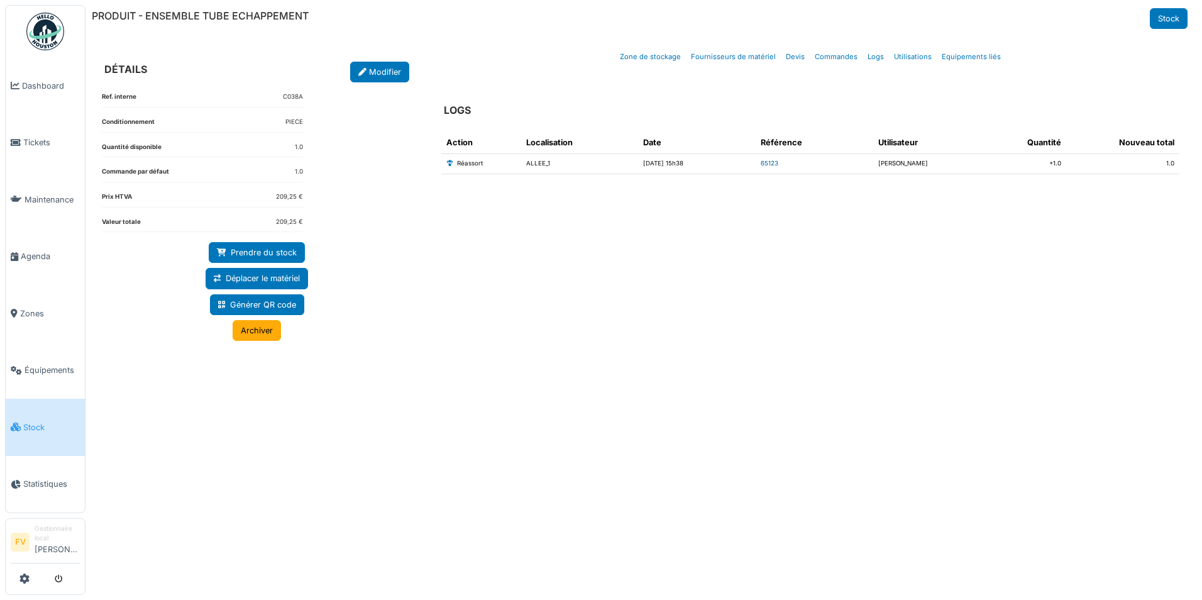 The width and height of the screenshot is (1202, 600). I want to click on dt: Prix HTVA, so click(117, 199).